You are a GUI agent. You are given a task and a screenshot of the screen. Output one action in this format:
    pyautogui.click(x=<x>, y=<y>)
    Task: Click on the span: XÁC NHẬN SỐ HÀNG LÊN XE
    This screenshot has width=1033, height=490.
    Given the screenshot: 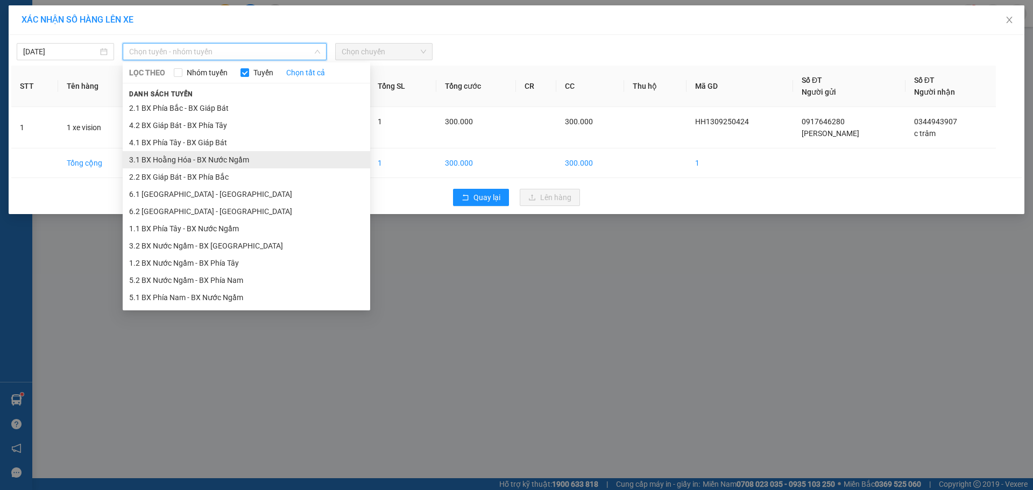 What is the action you would take?
    pyautogui.click(x=78, y=19)
    